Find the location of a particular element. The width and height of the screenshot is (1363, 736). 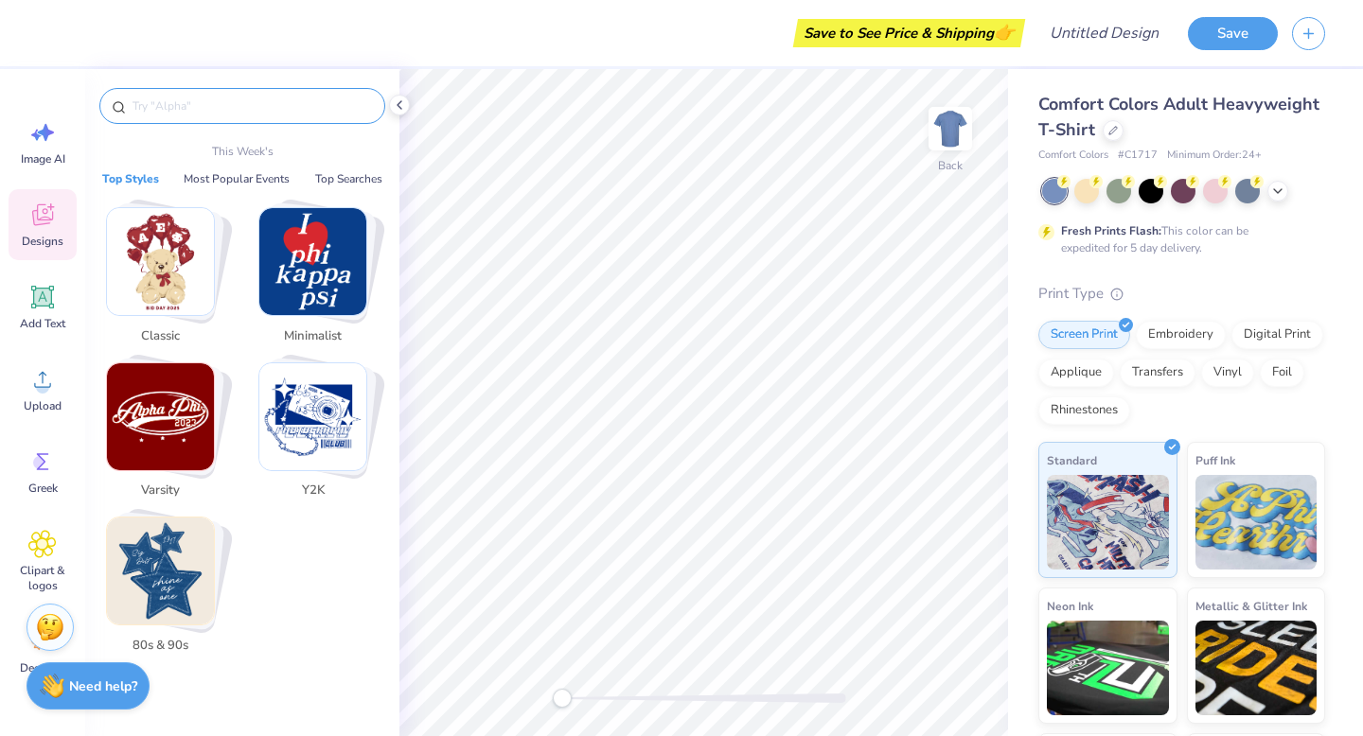

img: Minimalist is located at coordinates (312, 261).